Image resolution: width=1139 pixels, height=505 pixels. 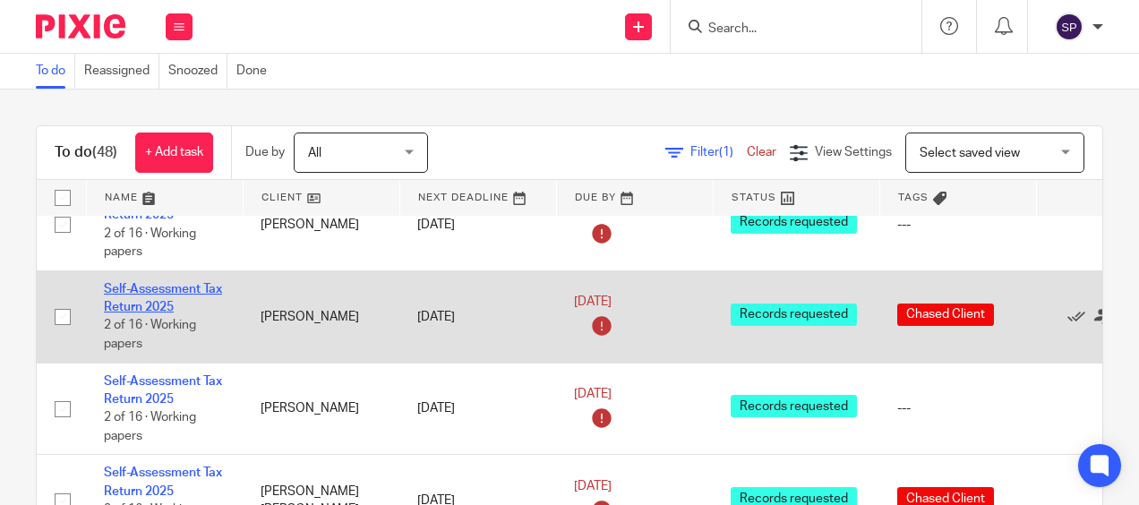 I want to click on a: Clear, so click(x=761, y=152).